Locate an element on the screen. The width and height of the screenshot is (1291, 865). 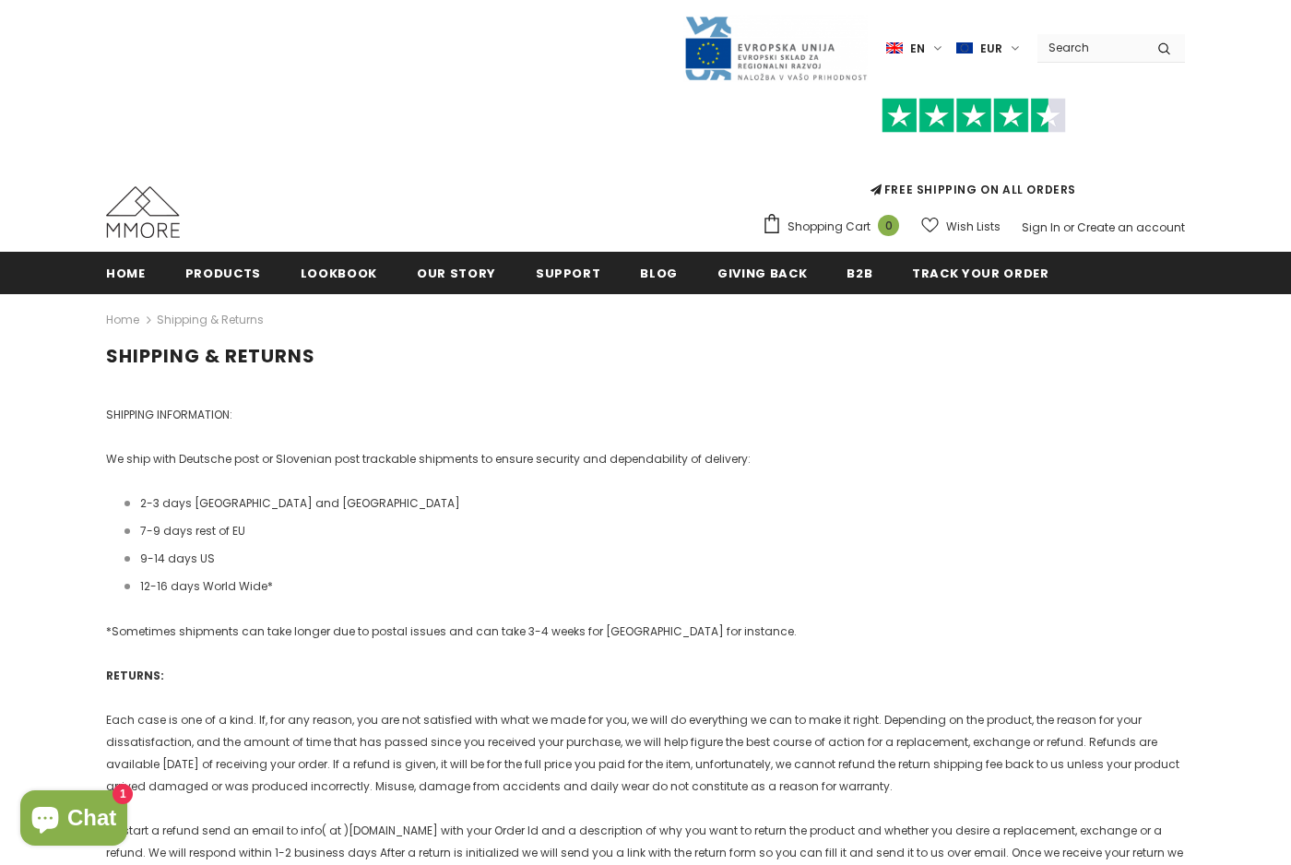
li: 12-16 days World Wide* is located at coordinates (655, 587).